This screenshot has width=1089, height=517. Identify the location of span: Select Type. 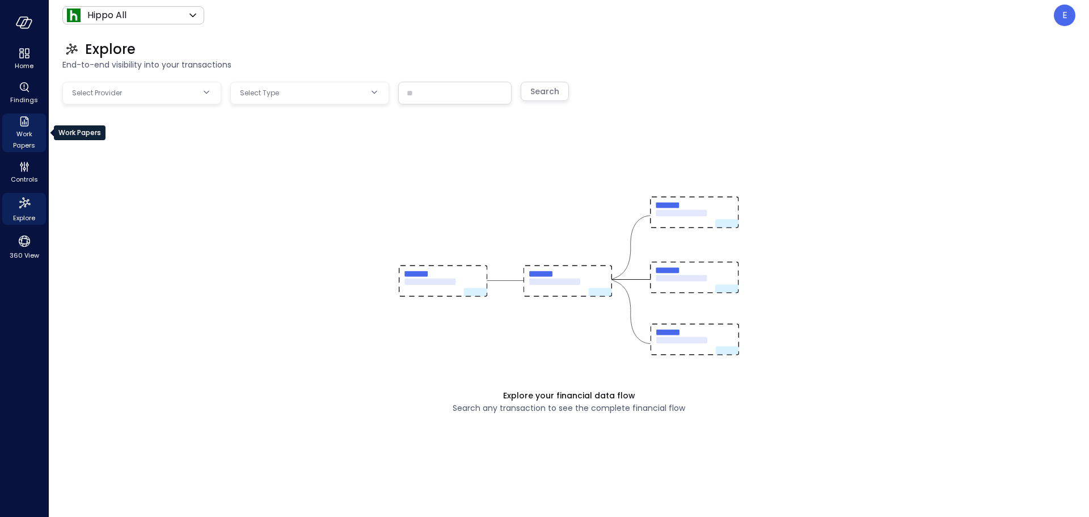
(259, 93).